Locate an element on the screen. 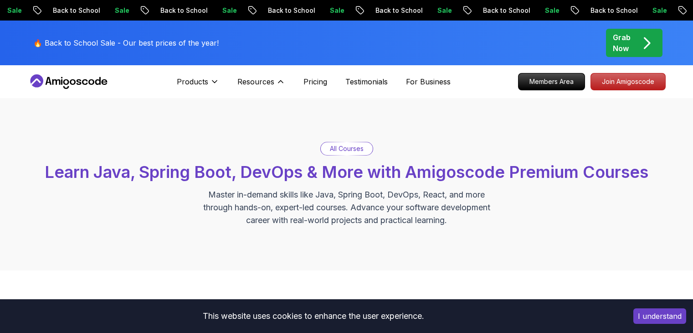 This screenshot has height=333, width=693. a: Join Amigoscode is located at coordinates (628, 82).